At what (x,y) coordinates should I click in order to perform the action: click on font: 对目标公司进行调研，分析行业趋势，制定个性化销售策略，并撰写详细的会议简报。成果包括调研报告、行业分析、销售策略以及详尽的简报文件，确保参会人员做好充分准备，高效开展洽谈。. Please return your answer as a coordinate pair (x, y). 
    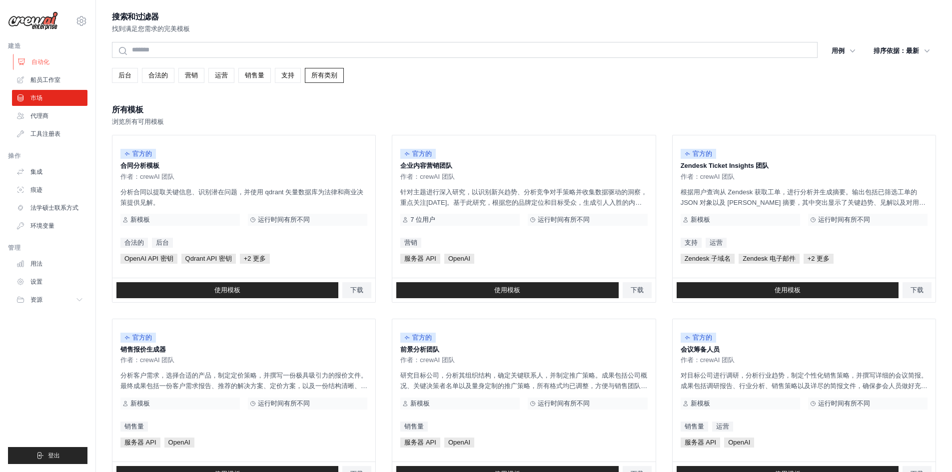
    Looking at the image, I should click on (804, 386).